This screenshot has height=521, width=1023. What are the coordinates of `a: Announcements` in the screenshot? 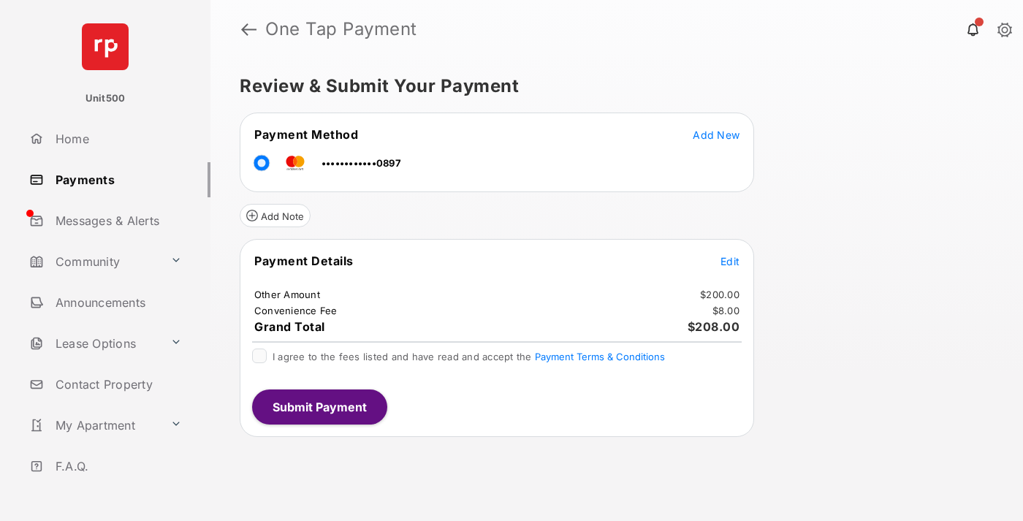 It's located at (117, 302).